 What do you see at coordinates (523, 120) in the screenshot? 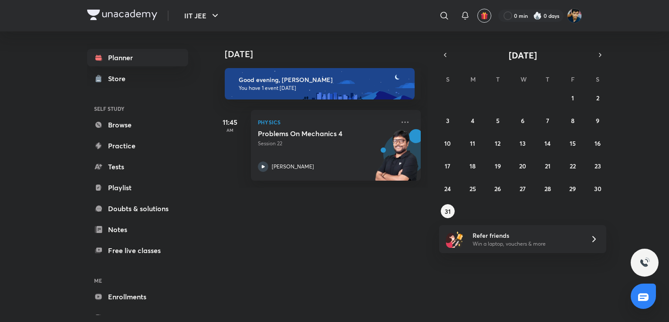
I see `abbr: August 6, 2025` at bounding box center [523, 120].